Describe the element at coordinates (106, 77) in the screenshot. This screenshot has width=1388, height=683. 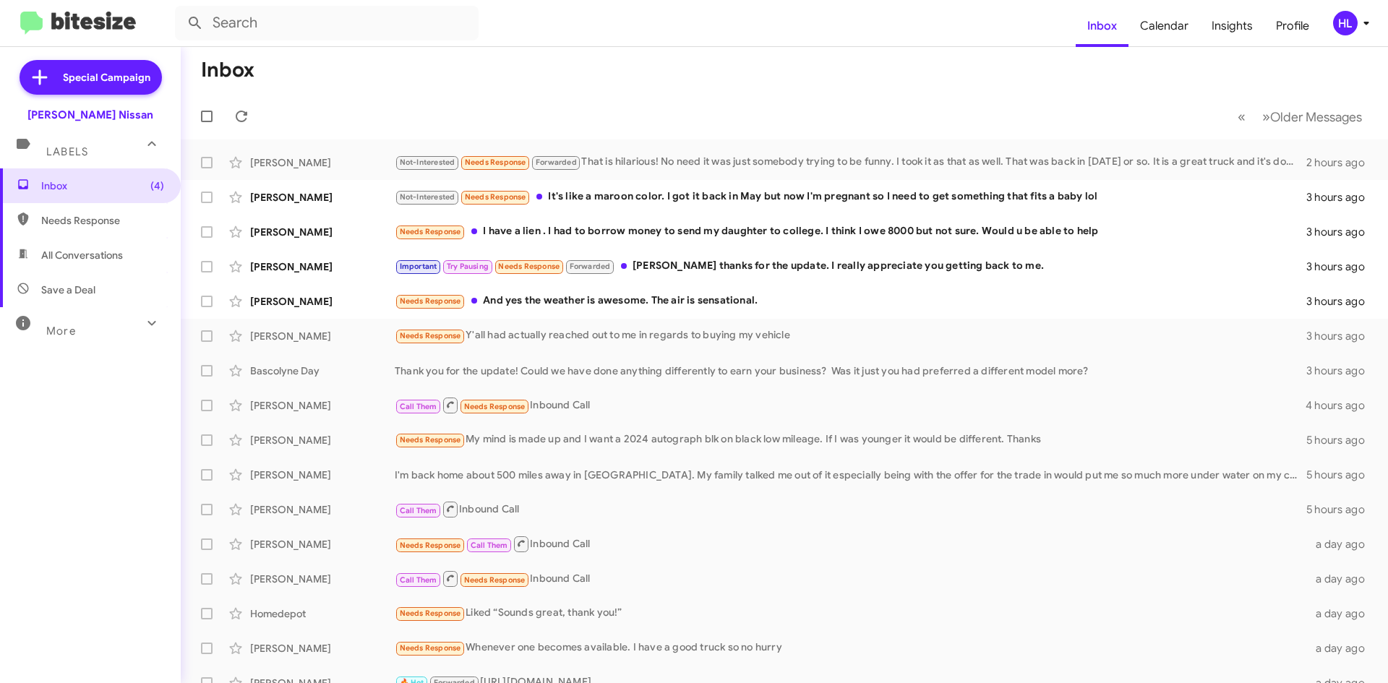
I see `span: Special Campaign` at that location.